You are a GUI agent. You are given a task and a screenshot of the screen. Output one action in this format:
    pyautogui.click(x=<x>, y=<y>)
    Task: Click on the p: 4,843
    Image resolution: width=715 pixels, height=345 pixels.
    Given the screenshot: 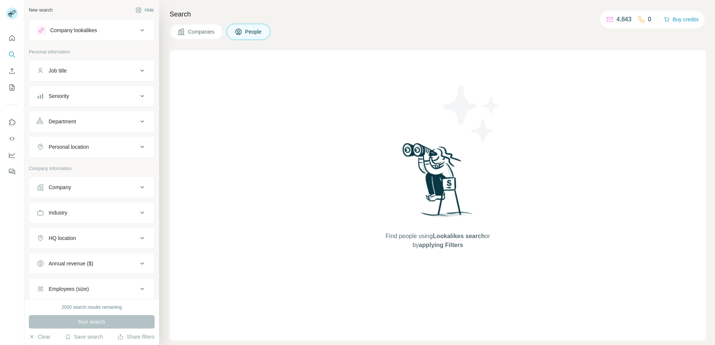 What is the action you would take?
    pyautogui.click(x=624, y=19)
    